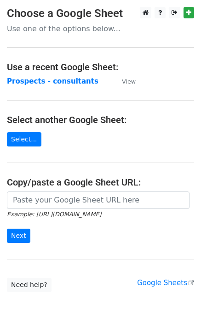 This screenshot has width=201, height=315. Describe the element at coordinates (52, 81) in the screenshot. I see `a: Prospects - consultants` at that location.